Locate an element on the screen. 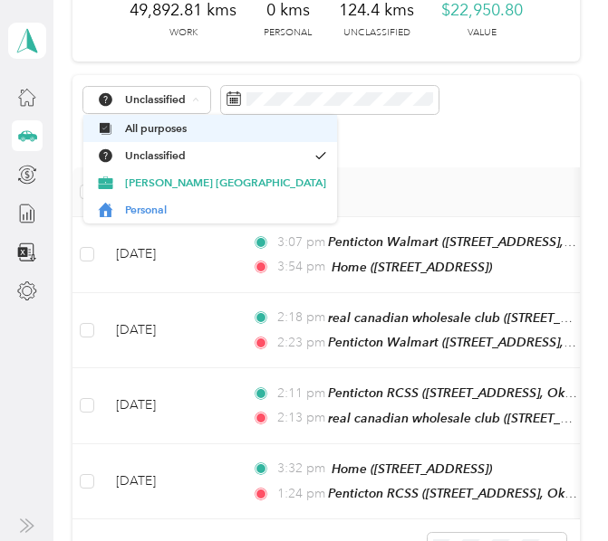 The width and height of the screenshot is (608, 541). span: 2:23 pm is located at coordinates (299, 343).